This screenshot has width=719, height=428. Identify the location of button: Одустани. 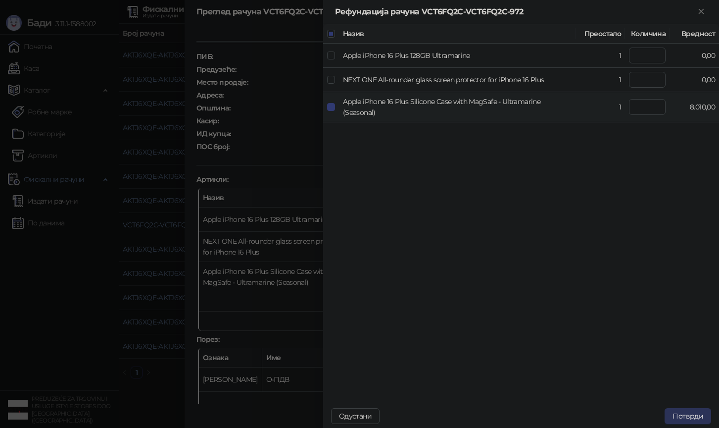
(355, 416).